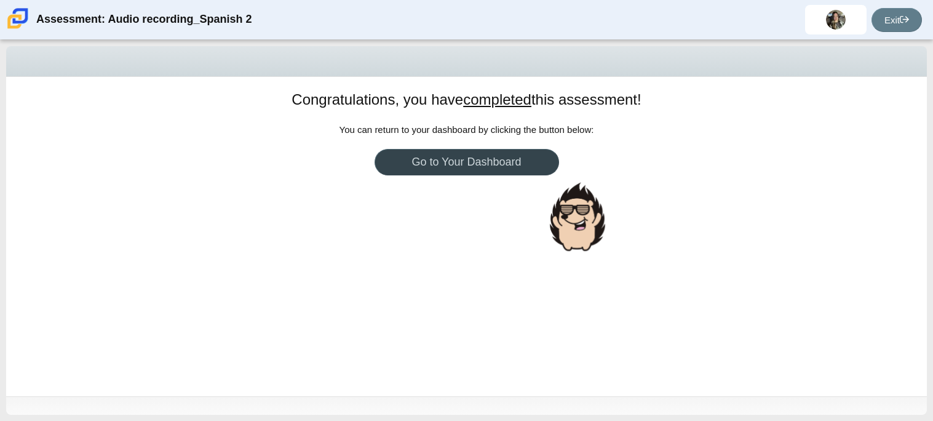 This screenshot has width=933, height=421. I want to click on img: Carmen School of Science & Technology, so click(18, 18).